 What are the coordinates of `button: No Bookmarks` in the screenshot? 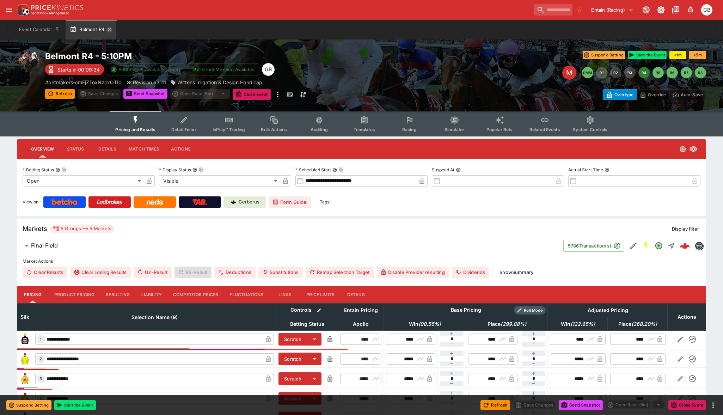 It's located at (580, 10).